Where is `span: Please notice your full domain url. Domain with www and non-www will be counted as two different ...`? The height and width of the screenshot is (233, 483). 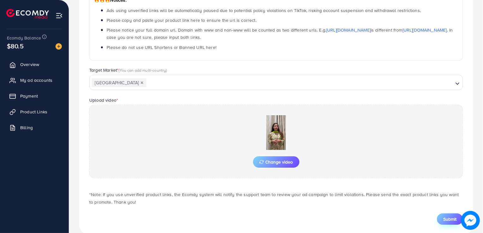
span: Please notice your full domain url. Domain with www and non-www will be counted as two different ... is located at coordinates (280, 33).